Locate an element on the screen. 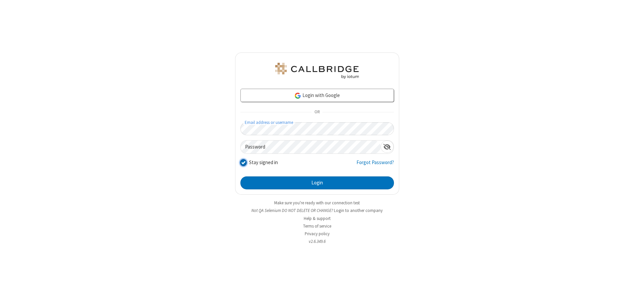  a: Privacy policy is located at coordinates (317, 233).